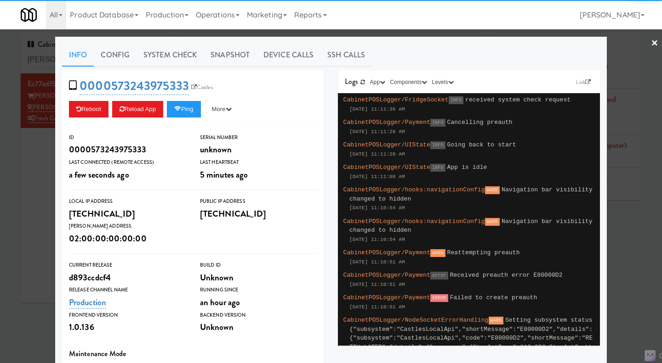  What do you see at coordinates (221, 109) in the screenshot?
I see `button: More` at bounding box center [221, 109].